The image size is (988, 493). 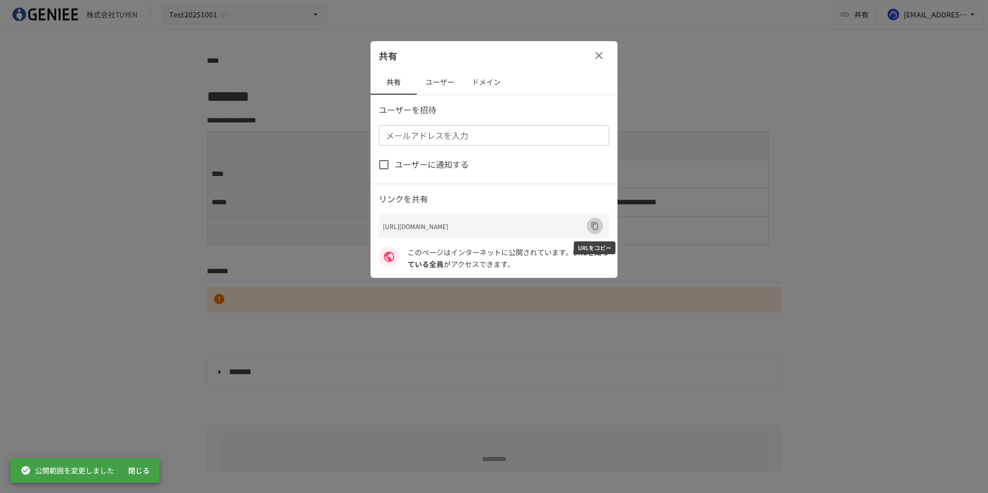 What do you see at coordinates (432, 165) in the screenshot?
I see `span: ユーザーに通知する` at bounding box center [432, 165].